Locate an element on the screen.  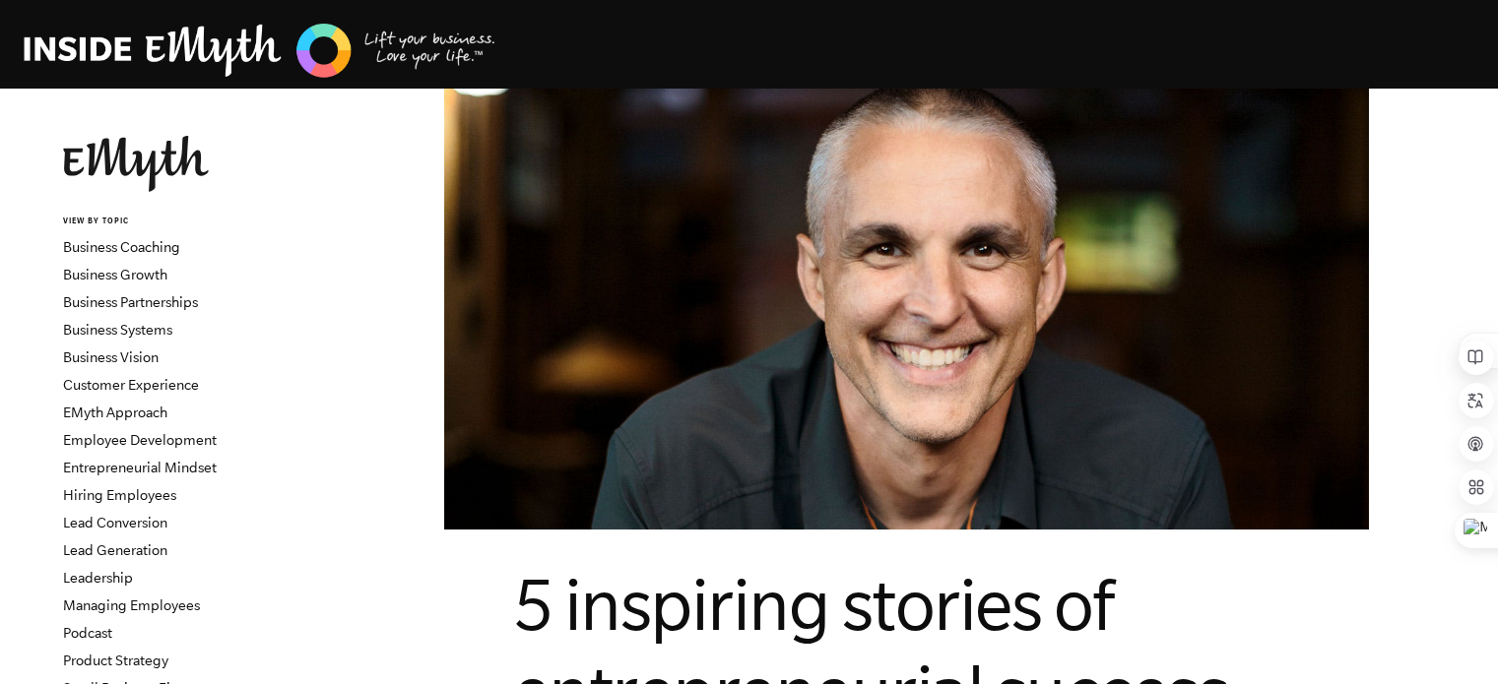
a: Business Growth is located at coordinates (115, 275).